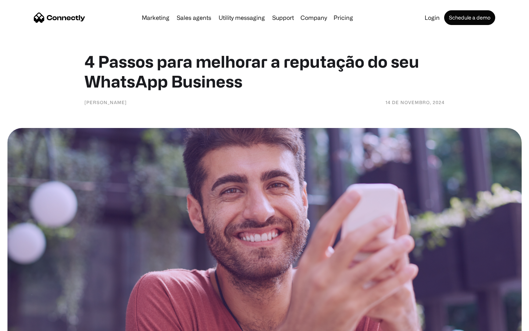  I want to click on a: Pricing, so click(343, 18).